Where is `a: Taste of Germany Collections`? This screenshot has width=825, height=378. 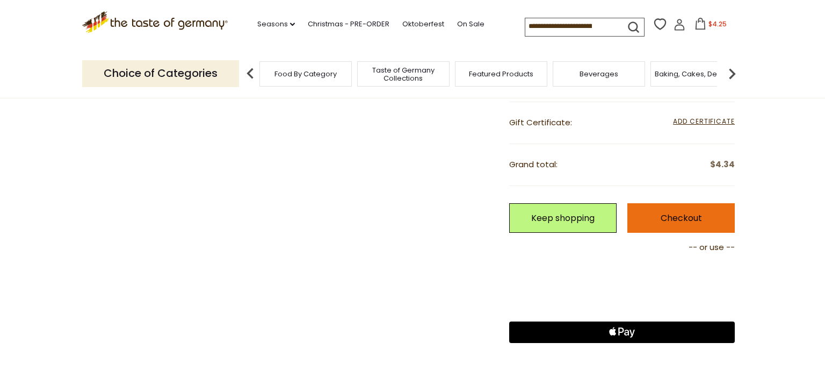 a: Taste of Germany Collections is located at coordinates (403, 74).